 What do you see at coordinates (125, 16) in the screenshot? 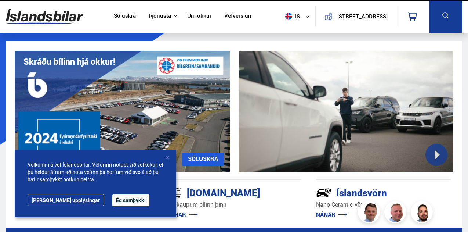
I see `a: Söluskrá` at bounding box center [125, 16].